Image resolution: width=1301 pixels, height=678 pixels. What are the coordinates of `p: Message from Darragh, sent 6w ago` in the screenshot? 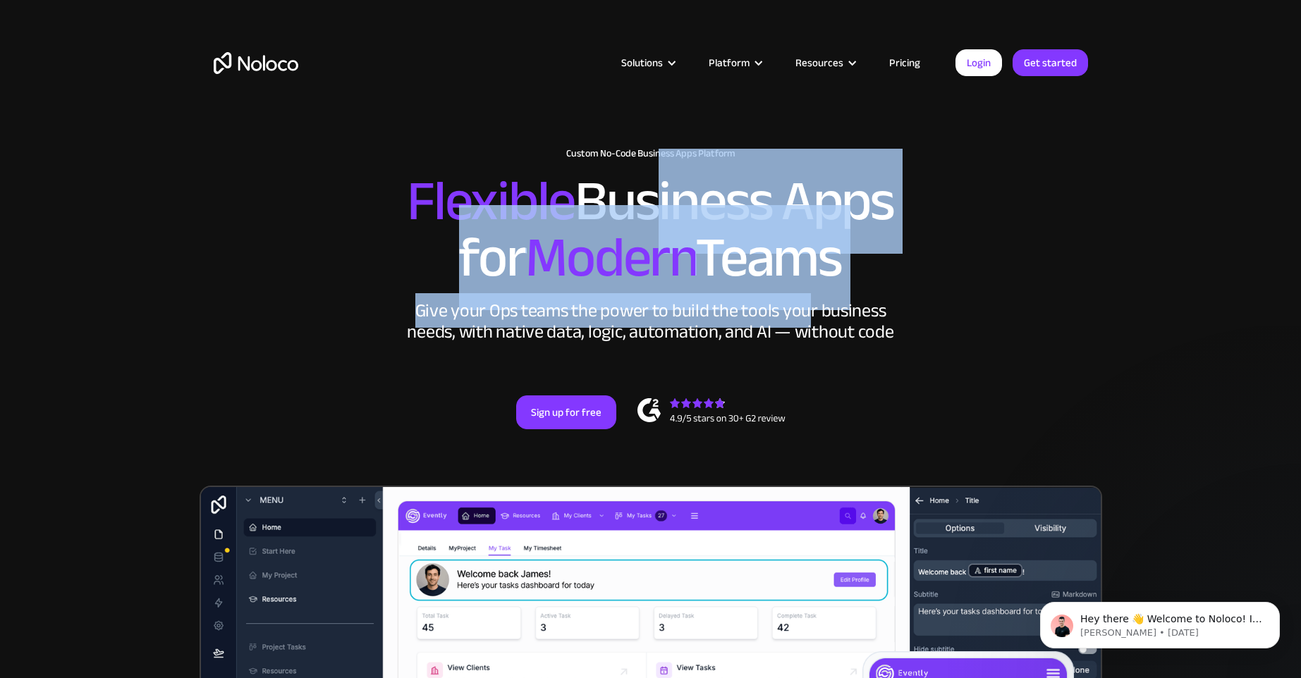 It's located at (152, 61).